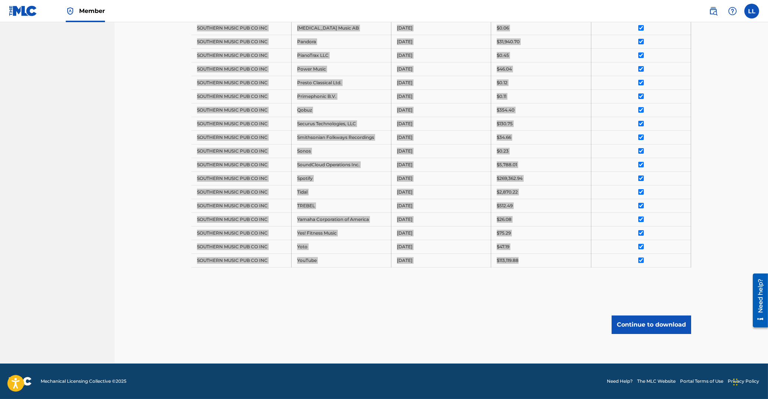 The width and height of the screenshot is (768, 399). I want to click on img: help, so click(732, 11).